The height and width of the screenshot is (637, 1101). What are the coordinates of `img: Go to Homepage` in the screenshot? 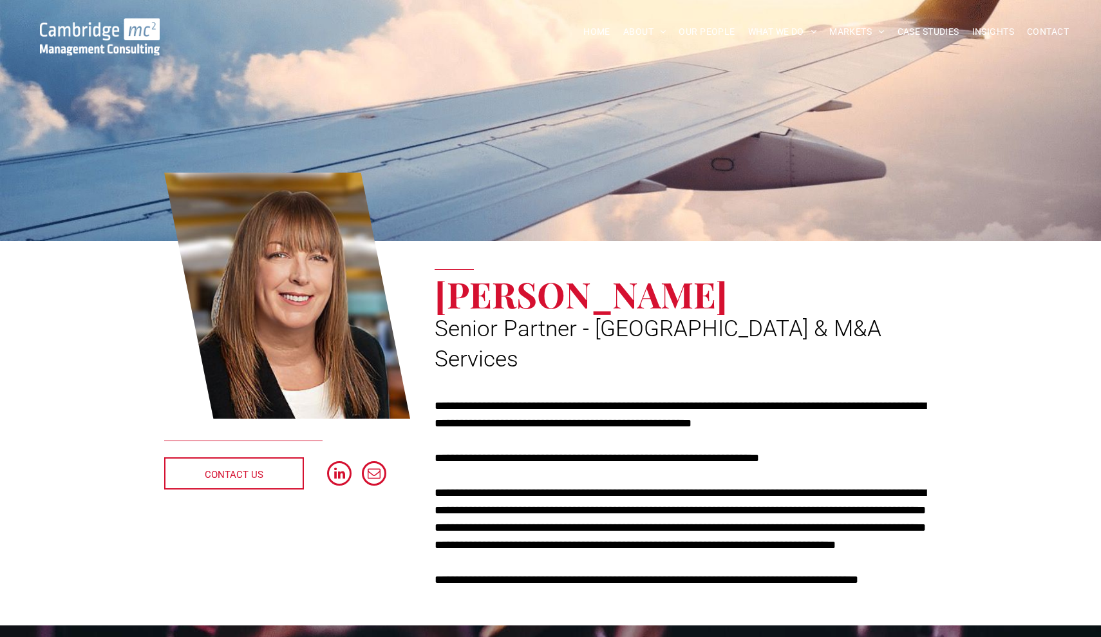 It's located at (100, 37).